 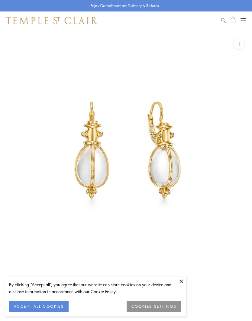 What do you see at coordinates (95, 288) in the screenshot?
I see `div: By clicking “Accept all”, you agree that our website can store cookies on your device and disclos...` at bounding box center [95, 288].